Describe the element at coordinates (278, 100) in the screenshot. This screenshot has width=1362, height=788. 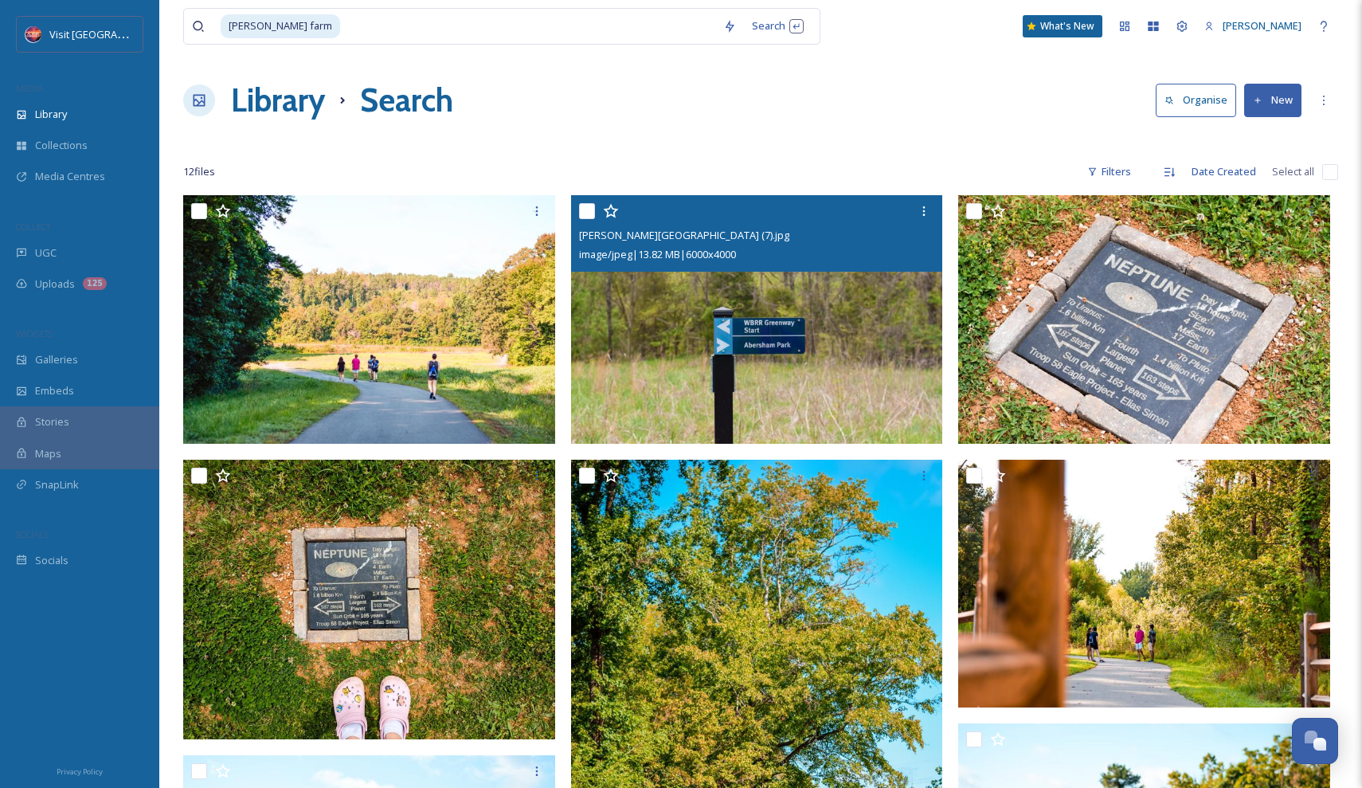
I see `h1: Library` at that location.